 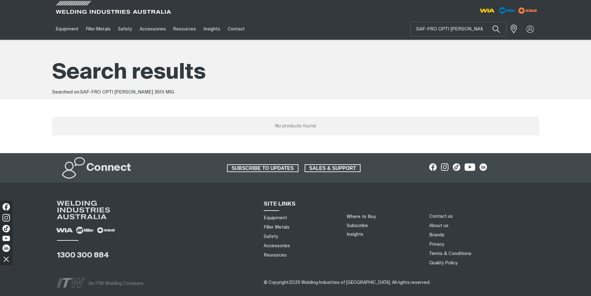 What do you see at coordinates (6, 218) in the screenshot?
I see `img: Instagram` at bounding box center [6, 218].